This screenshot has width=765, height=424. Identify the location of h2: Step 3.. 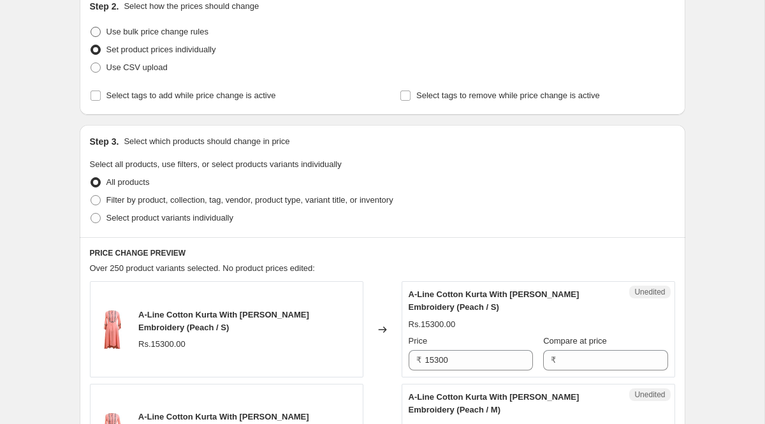
(105, 142).